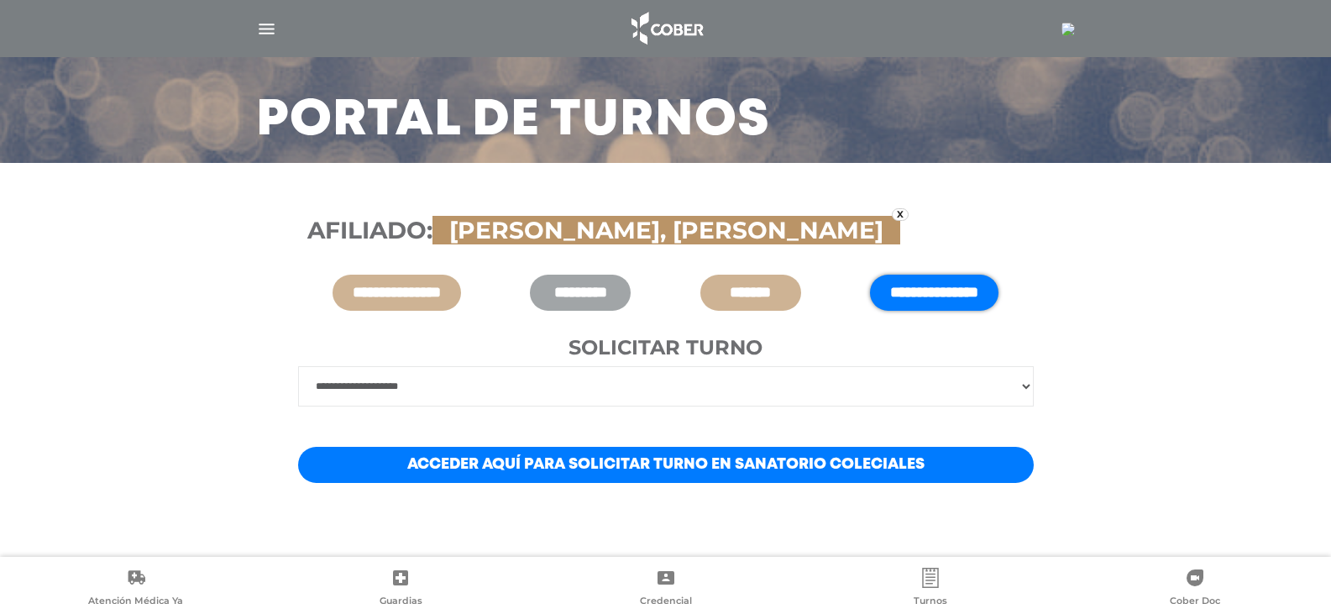  What do you see at coordinates (666, 29) in the screenshot?
I see `img: logo_cober_home-white.png` at bounding box center [666, 29].